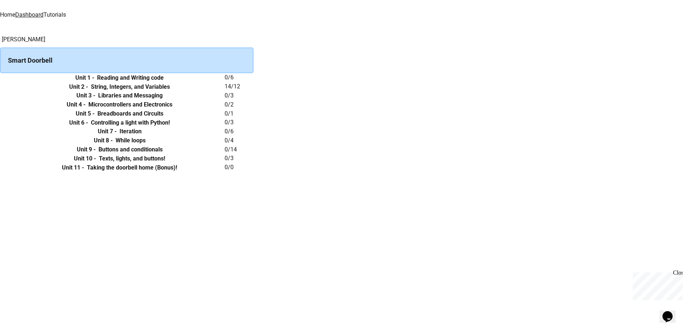  What do you see at coordinates (239, 87) in the screenshot?
I see `h6: 14 / 12` at bounding box center [239, 87].